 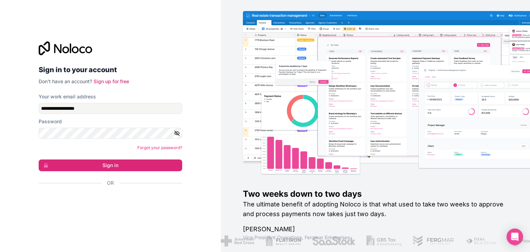 What do you see at coordinates (375, 209) in the screenshot?
I see `h2: The ultimate benefit of adopting Noloco is that what used to take two weeks to approve and proces...` at bounding box center [375, 209].